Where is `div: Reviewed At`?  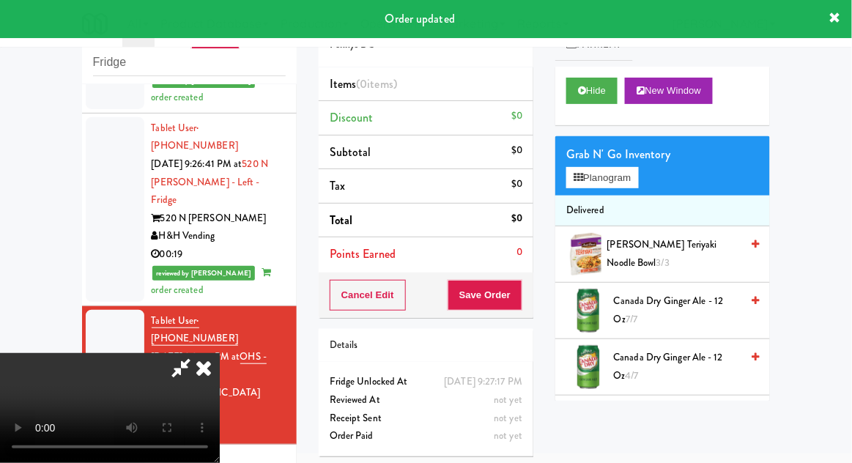
div: Reviewed At is located at coordinates (426, 400).